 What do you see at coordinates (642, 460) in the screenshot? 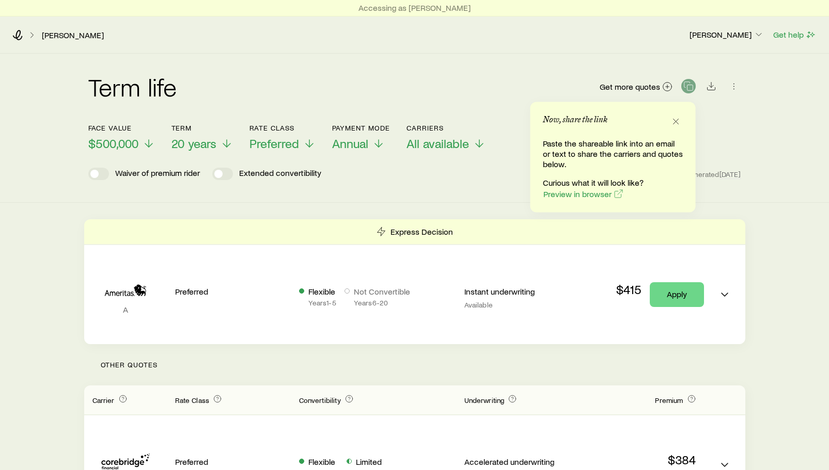
I see `p: $384` at bounding box center [642, 460].